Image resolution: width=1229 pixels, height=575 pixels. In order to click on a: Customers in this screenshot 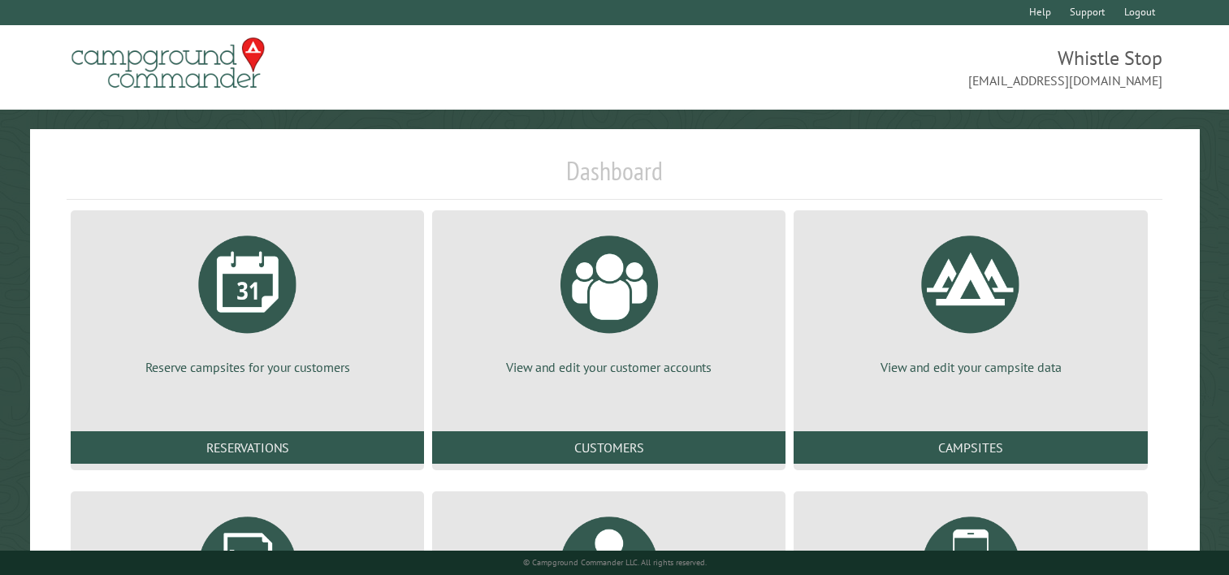, I will do `click(609, 448)`.